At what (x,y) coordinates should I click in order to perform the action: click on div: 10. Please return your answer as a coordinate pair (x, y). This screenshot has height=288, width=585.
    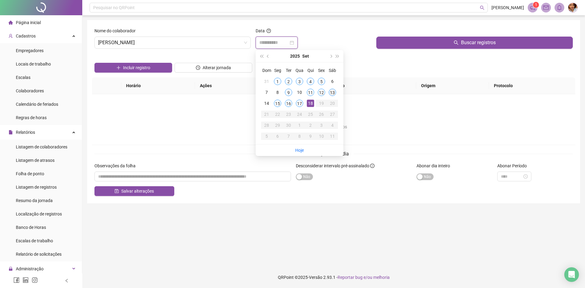
    Looking at the image, I should click on (299, 92).